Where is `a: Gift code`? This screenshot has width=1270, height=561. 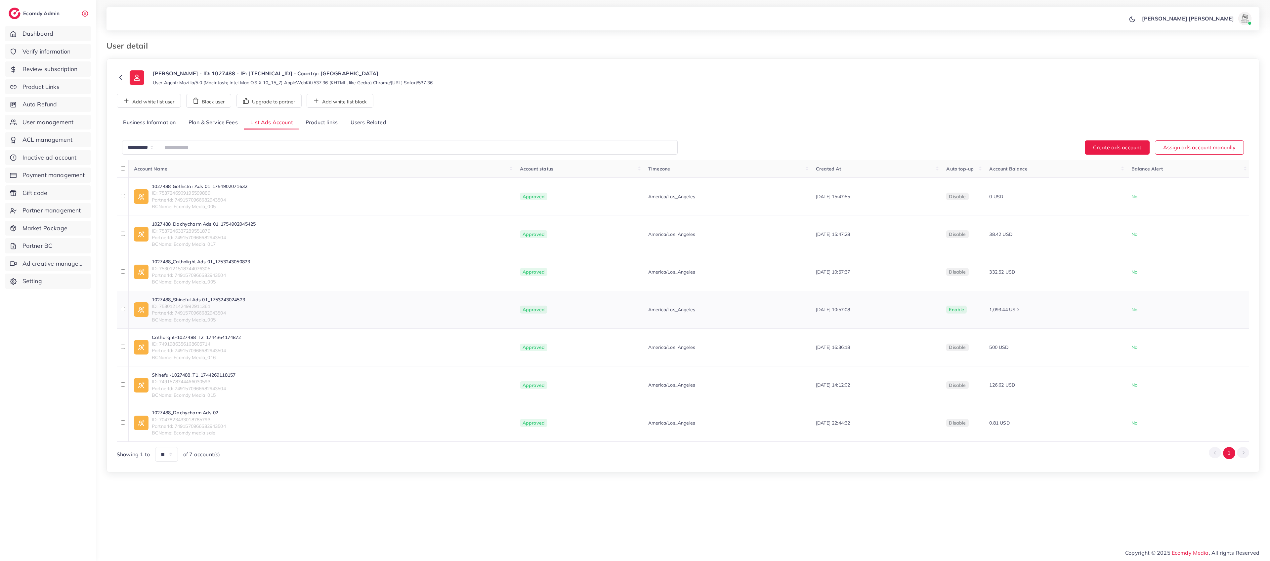 a: Gift code is located at coordinates (48, 193).